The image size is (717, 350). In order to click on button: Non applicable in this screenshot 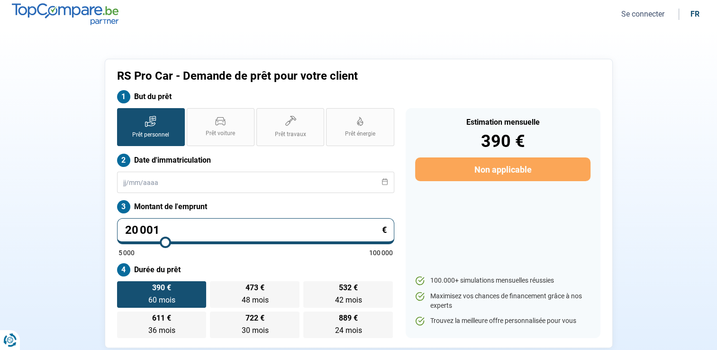, I will do `click(502, 169)`.